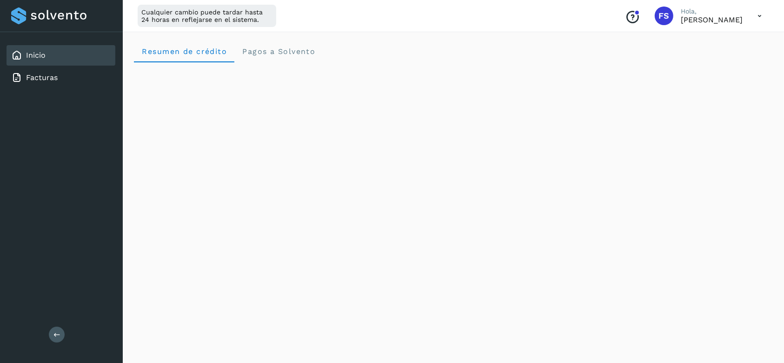 The height and width of the screenshot is (363, 784). Describe the element at coordinates (279, 51) in the screenshot. I see `span: Pagos a Solvento` at that location.